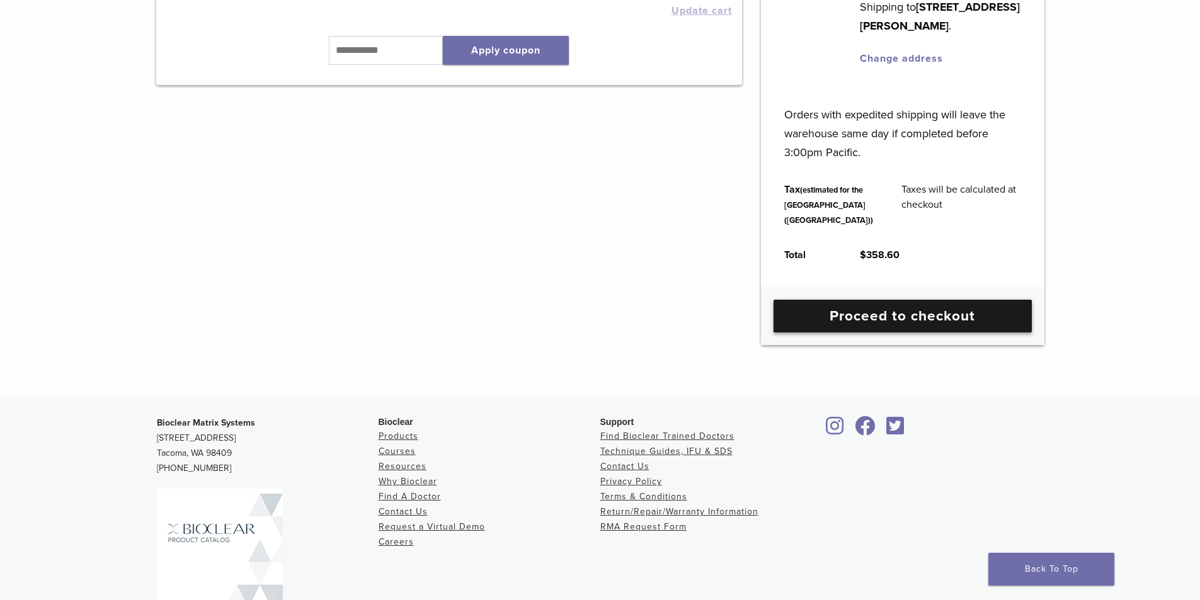 The width and height of the screenshot is (1200, 600). Describe the element at coordinates (408, 481) in the screenshot. I see `a: Why Bioclear` at that location.